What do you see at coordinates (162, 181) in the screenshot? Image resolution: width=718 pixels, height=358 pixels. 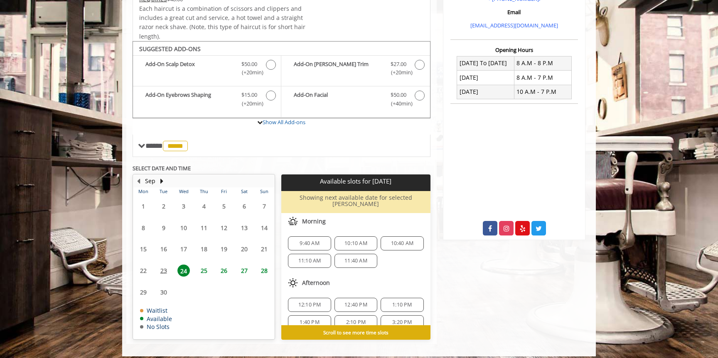 I see `button: Next Month` at bounding box center [162, 181].